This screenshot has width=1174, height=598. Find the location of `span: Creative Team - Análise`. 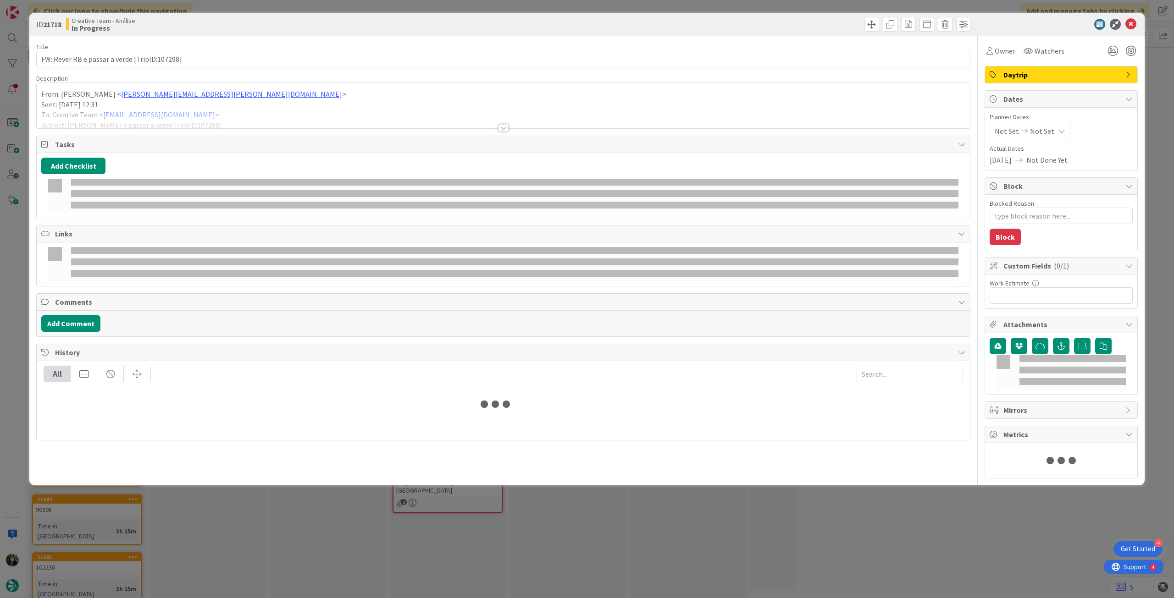

span: Creative Team - Análise is located at coordinates (103, 21).